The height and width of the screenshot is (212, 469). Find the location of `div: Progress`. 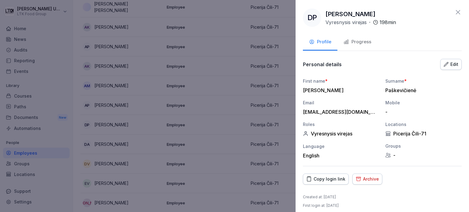

div: Progress is located at coordinates (358, 42).